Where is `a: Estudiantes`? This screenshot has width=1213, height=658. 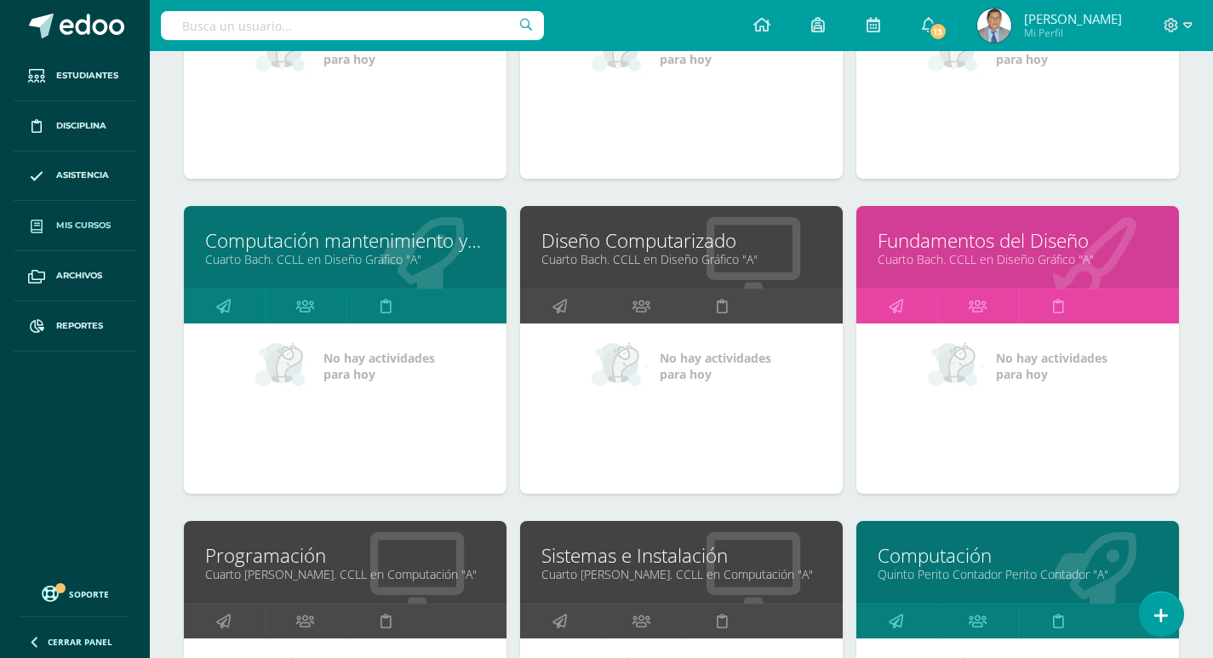 a: Estudiantes is located at coordinates (75, 76).